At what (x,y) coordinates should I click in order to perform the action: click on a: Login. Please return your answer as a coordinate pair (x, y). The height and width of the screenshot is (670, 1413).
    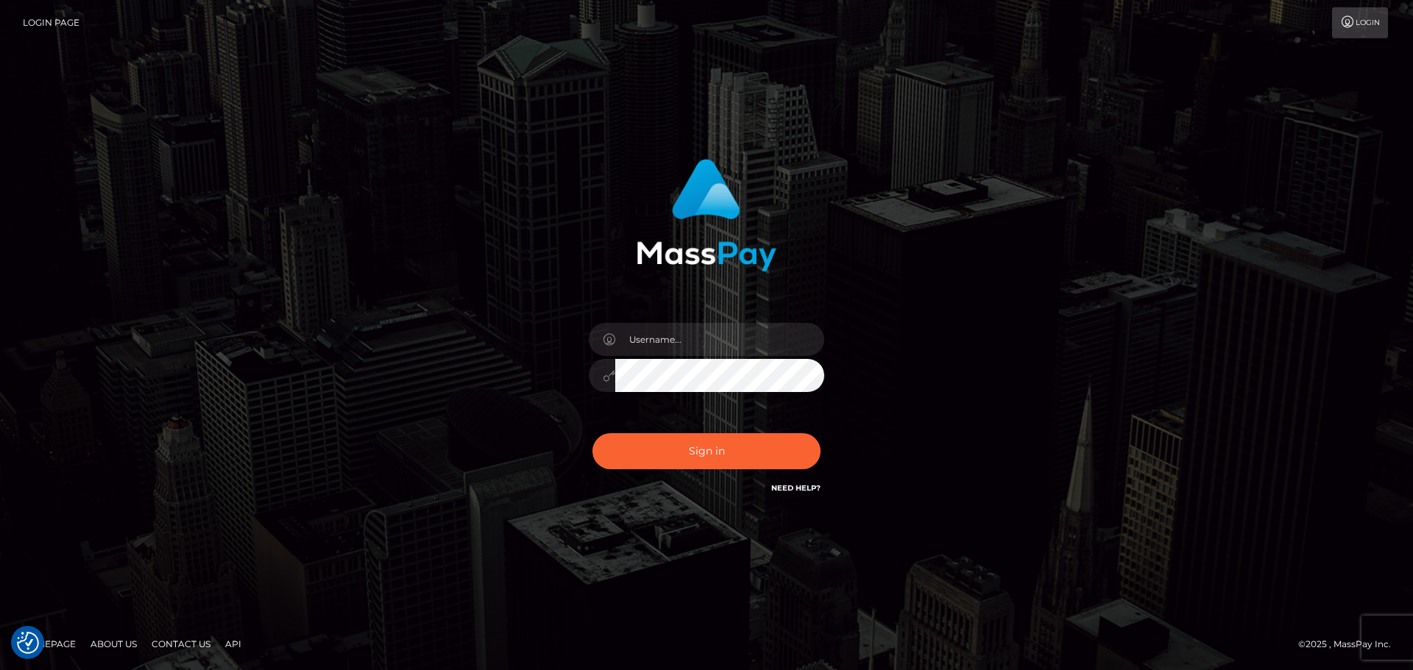
    Looking at the image, I should click on (1360, 23).